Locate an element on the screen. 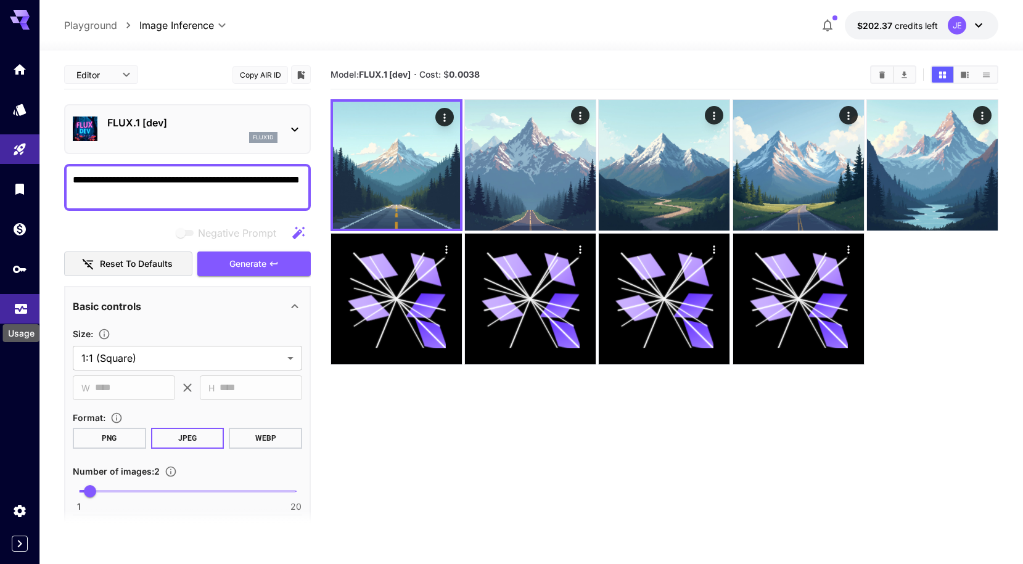 The width and height of the screenshot is (1023, 564). div: Clear AllDownload All is located at coordinates (893, 75).